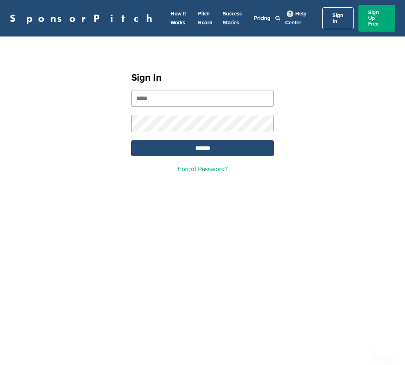 The height and width of the screenshot is (365, 405). I want to click on a: Forgot Password?, so click(203, 169).